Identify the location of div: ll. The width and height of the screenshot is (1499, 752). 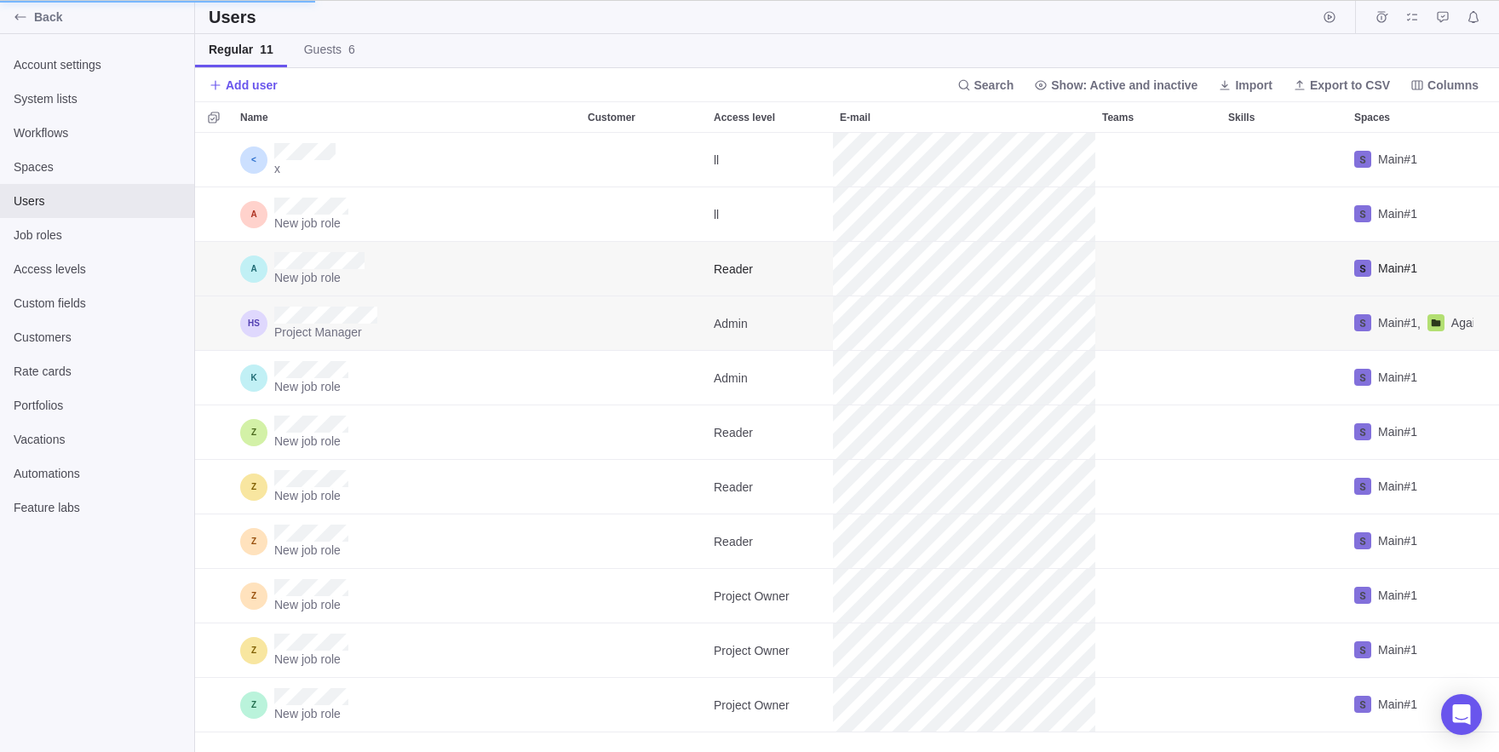
(770, 214).